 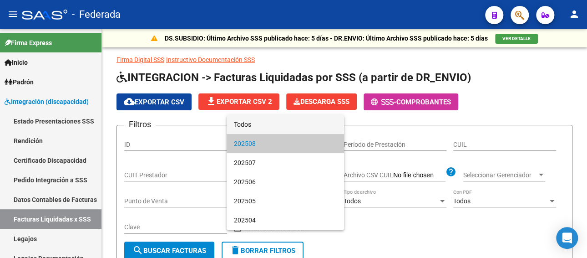 What do you see at coordinates (285, 143) in the screenshot?
I see `span: 202508` at bounding box center [285, 143].